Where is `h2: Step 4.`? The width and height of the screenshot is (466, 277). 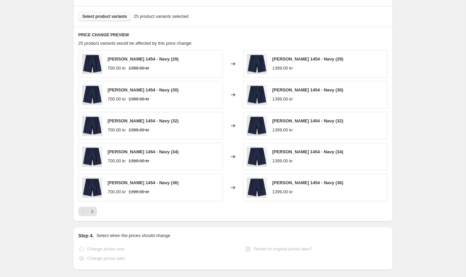
h2: Step 4. is located at coordinates (86, 236).